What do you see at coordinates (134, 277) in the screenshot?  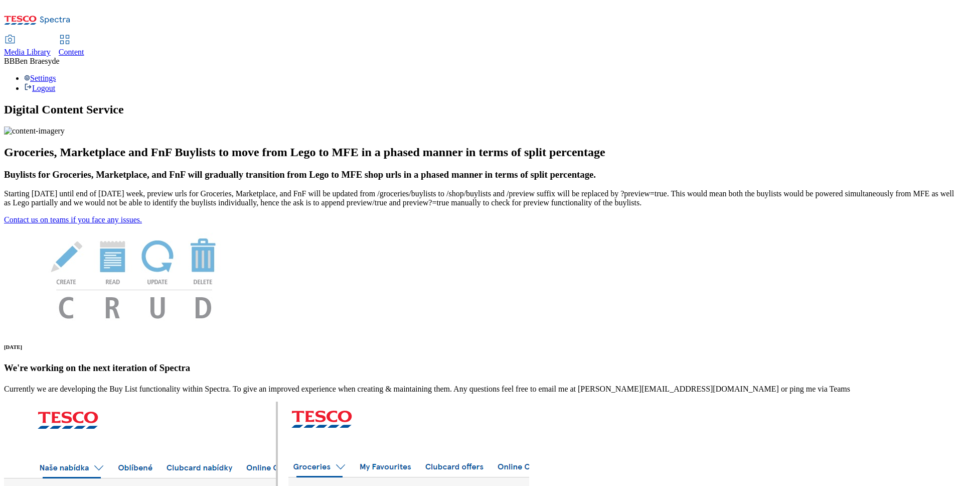 I see `img: News Image` at bounding box center [134, 277].